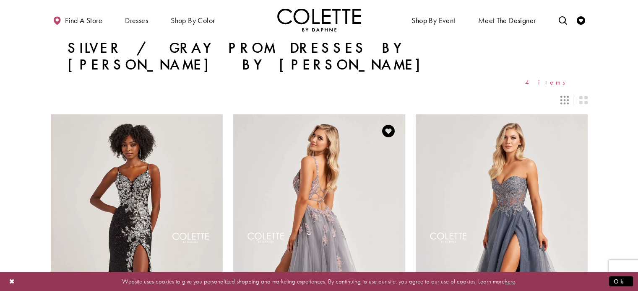 The image size is (638, 291). What do you see at coordinates (581, 20) in the screenshot?
I see `a: Check Wishlist` at bounding box center [581, 20].